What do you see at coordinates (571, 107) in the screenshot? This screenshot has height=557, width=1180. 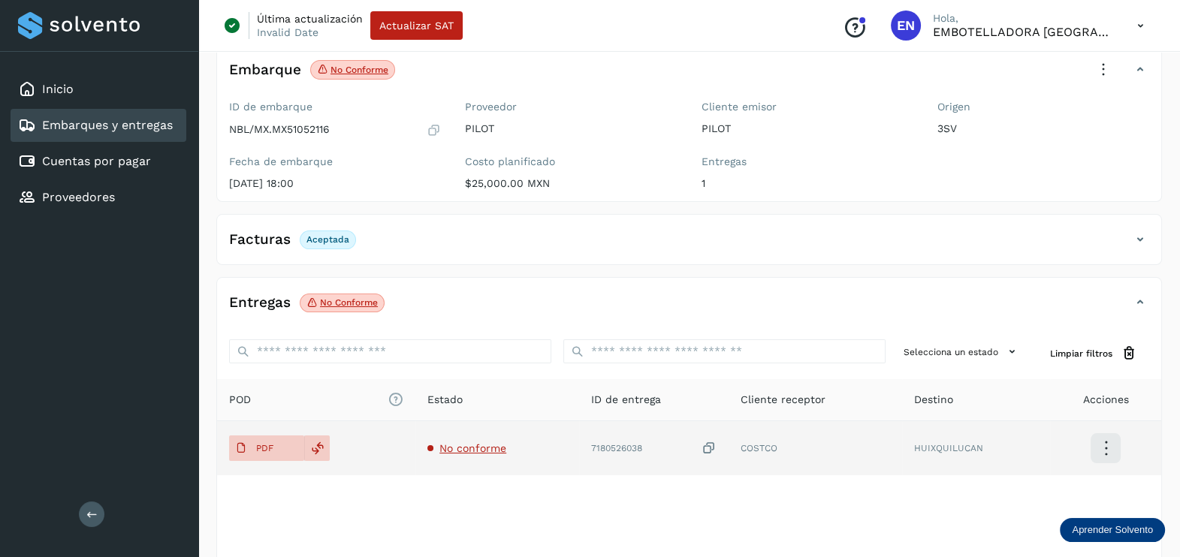 I see `label: Proveedor` at bounding box center [571, 107].